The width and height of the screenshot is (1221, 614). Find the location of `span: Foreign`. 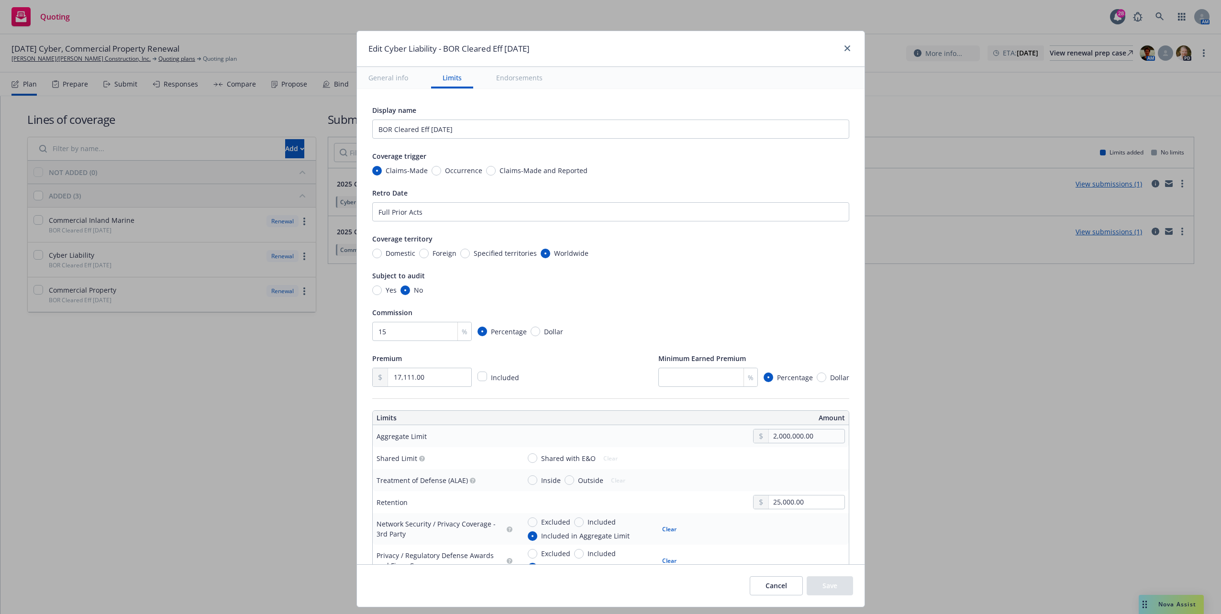

span: Foreign is located at coordinates (445, 253).